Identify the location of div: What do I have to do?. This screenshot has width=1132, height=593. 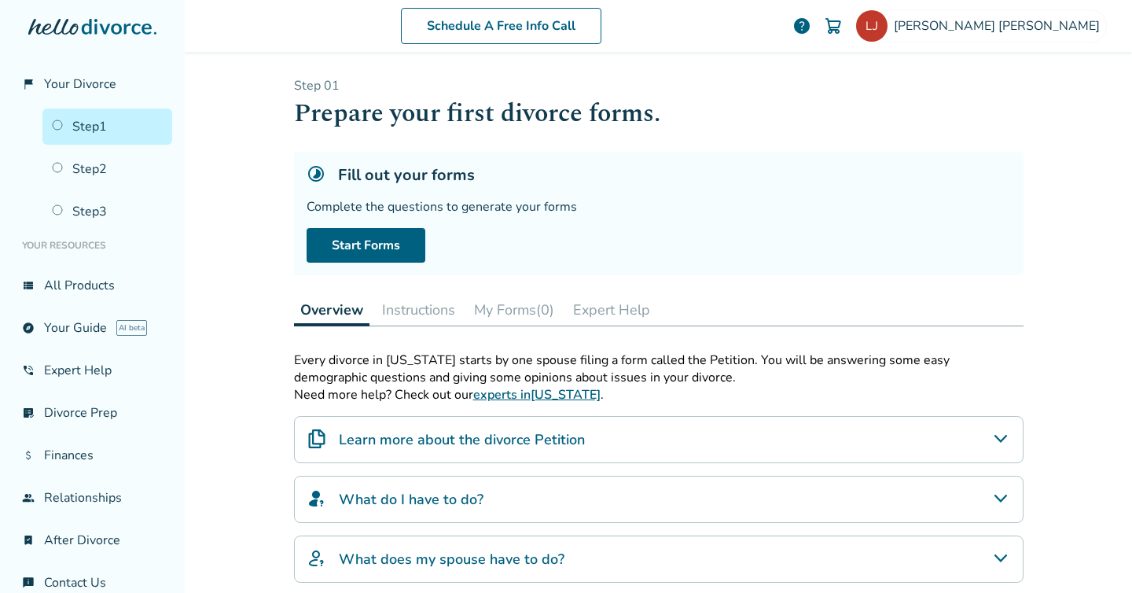
(659, 499).